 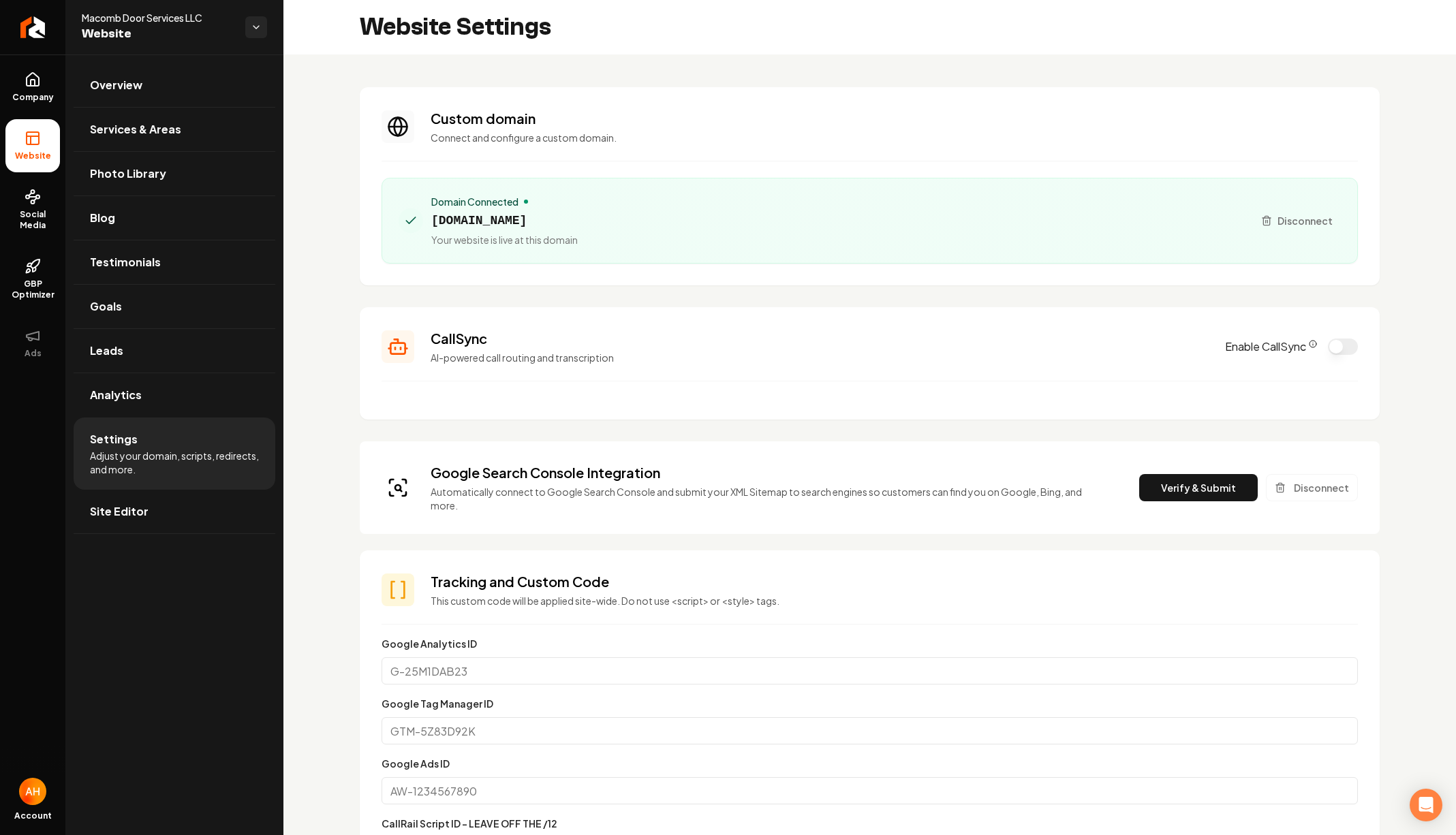 I want to click on span: Settings, so click(x=114, y=440).